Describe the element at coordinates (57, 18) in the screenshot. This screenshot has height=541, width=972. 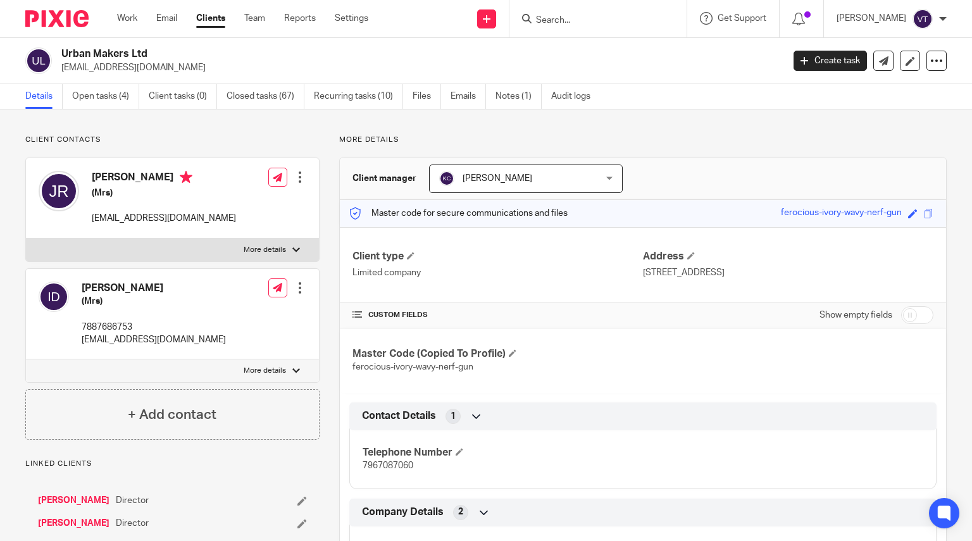
I see `img: Pixie` at that location.